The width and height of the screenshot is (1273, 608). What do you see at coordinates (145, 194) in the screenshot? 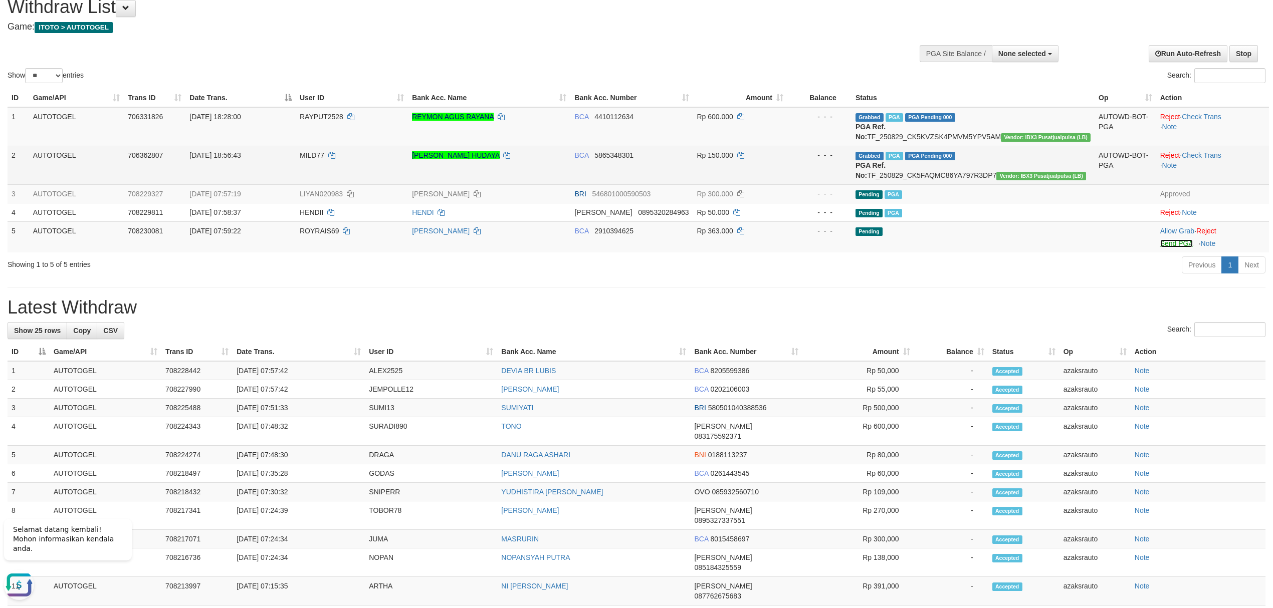
I see `span: 708229327` at bounding box center [145, 194].